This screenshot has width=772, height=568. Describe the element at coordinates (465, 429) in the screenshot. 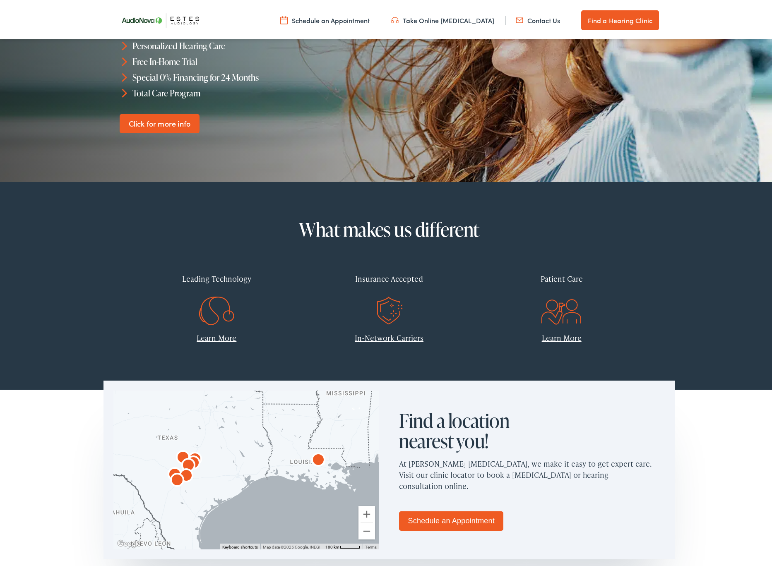

I see `h2: Find a location nearest you!` at that location.